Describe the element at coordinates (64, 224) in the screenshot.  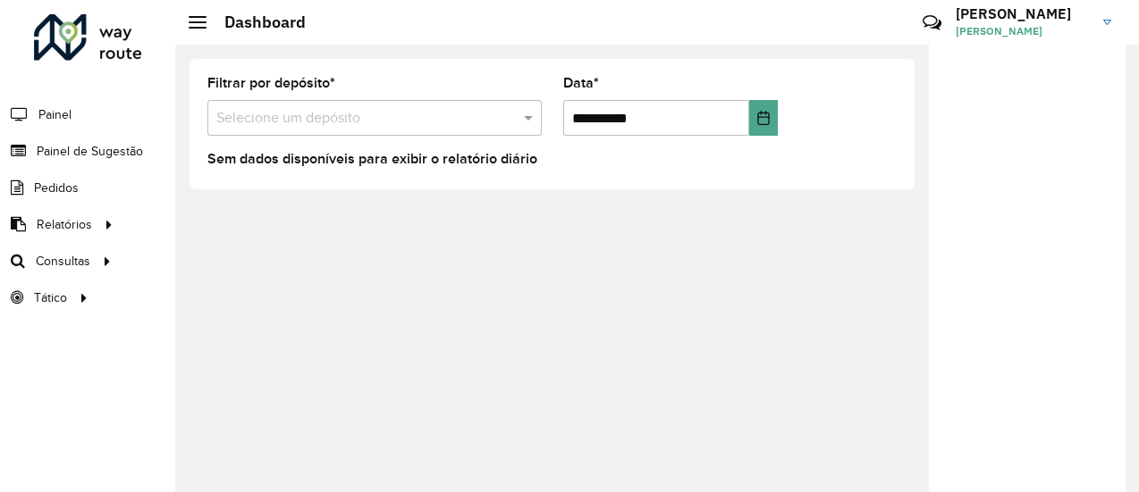
I see `span: Relatórios` at that location.